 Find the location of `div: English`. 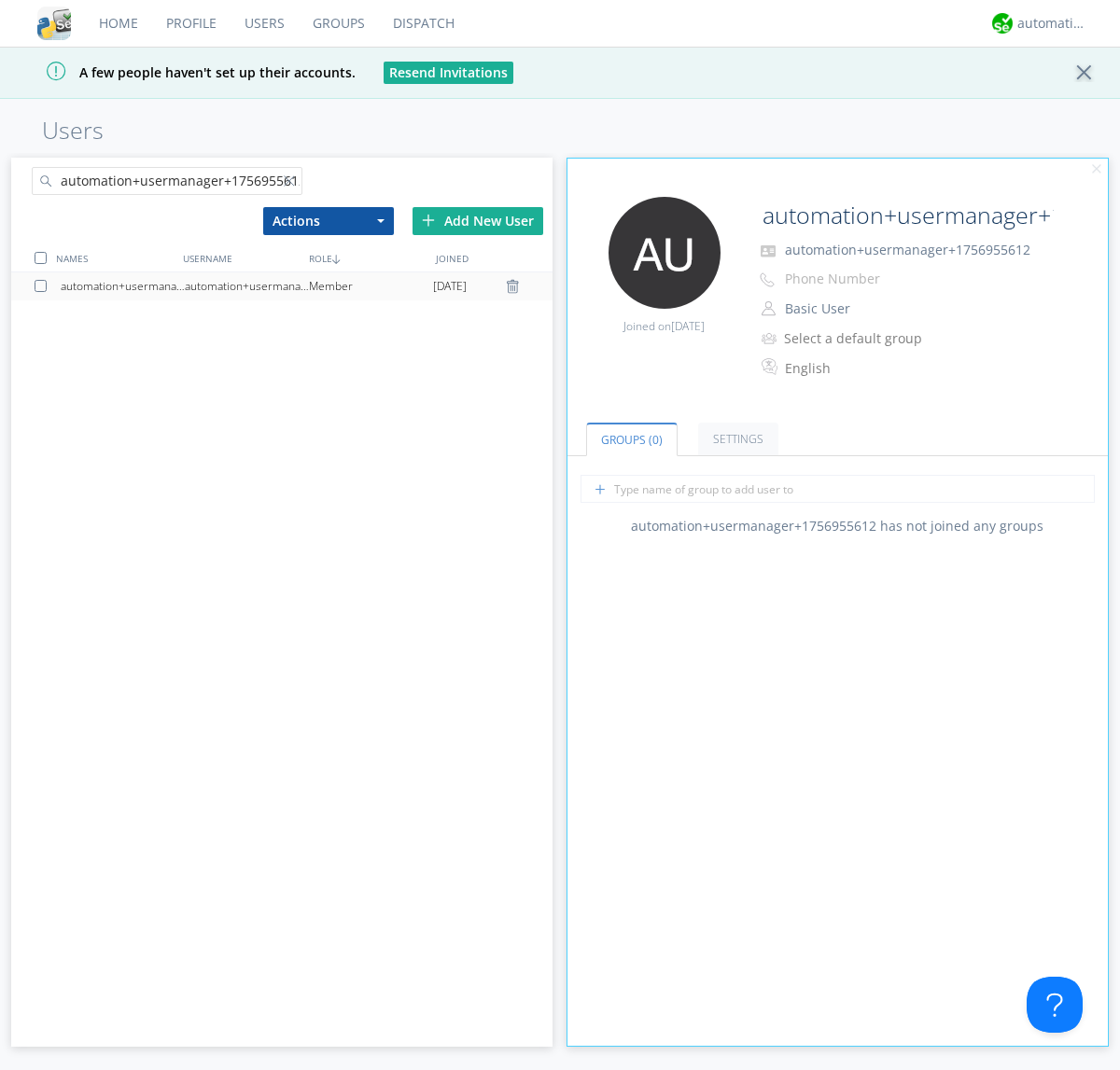

div: English is located at coordinates (863, 369).